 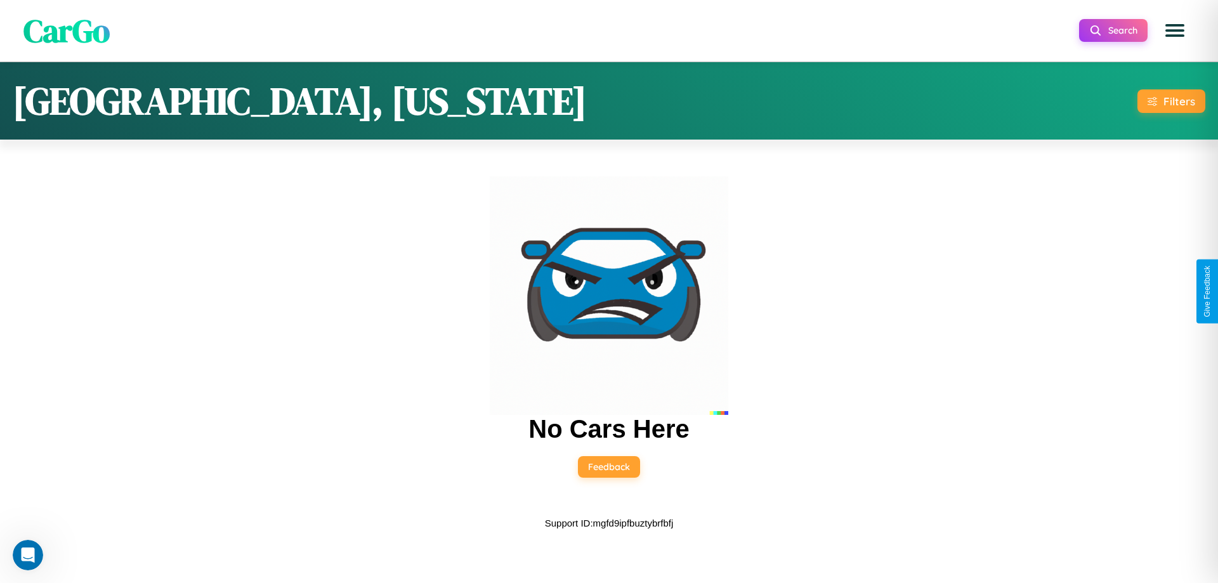 What do you see at coordinates (609, 523) in the screenshot?
I see `p: Support ID: mgfd9ipfbuztybrfbfj` at bounding box center [609, 523].